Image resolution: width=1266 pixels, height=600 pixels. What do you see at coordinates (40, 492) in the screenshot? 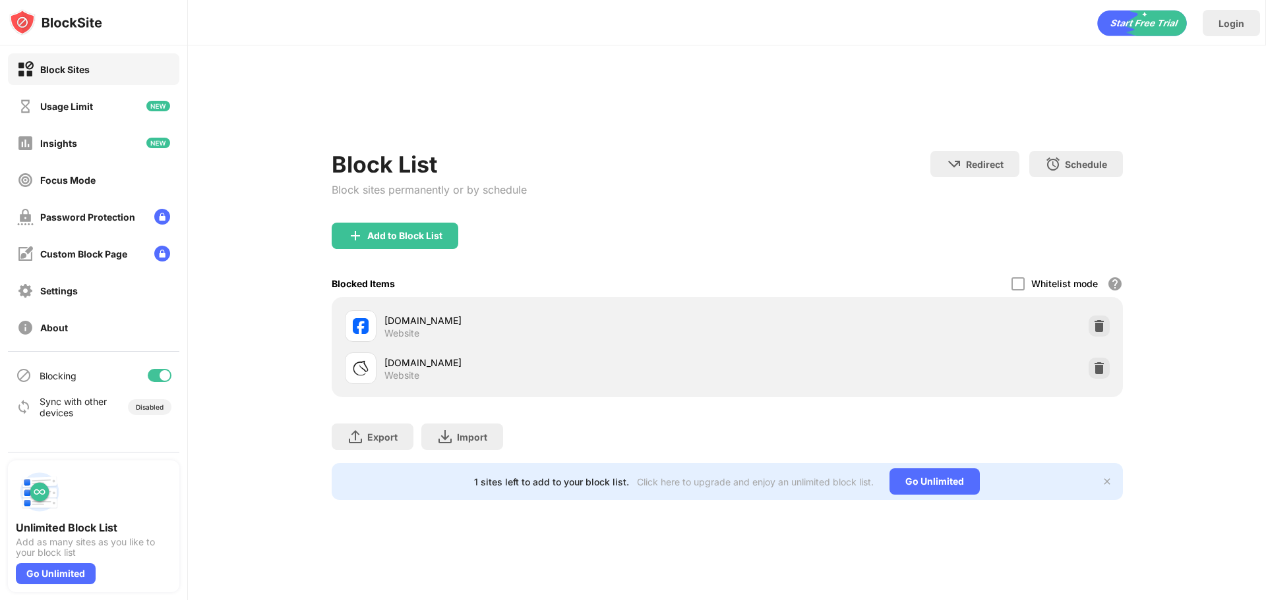
I see `img: push-block-list.svg` at bounding box center [40, 492].